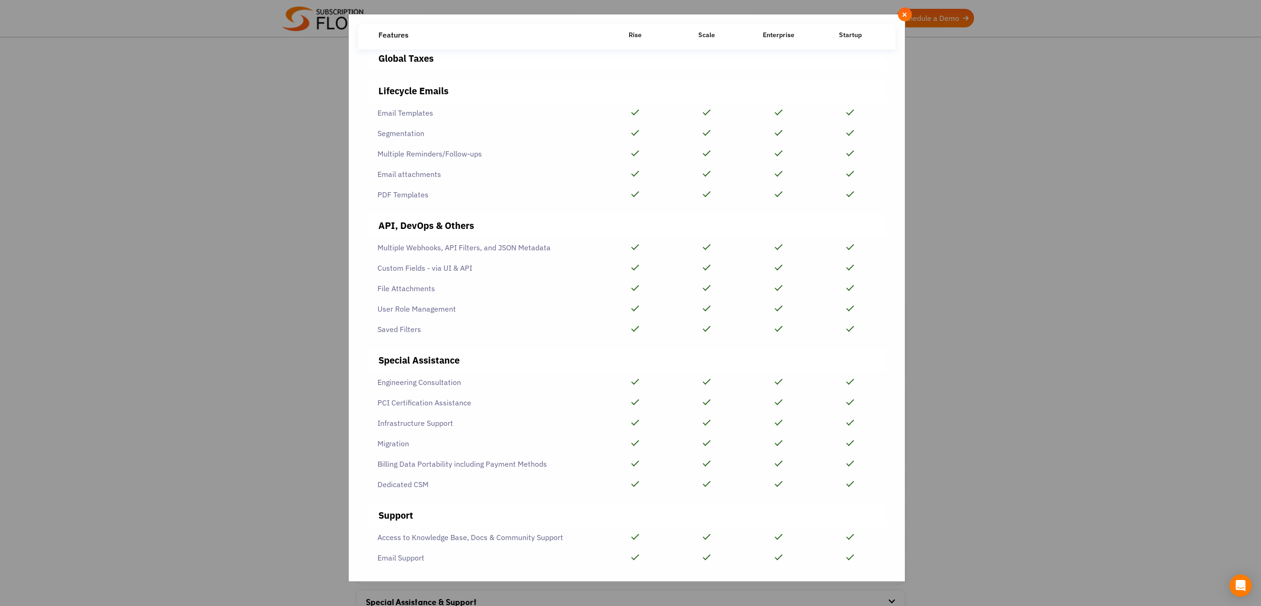 This screenshot has width=1261, height=606. What do you see at coordinates (483, 443) in the screenshot?
I see `div: Migration` at bounding box center [483, 443].